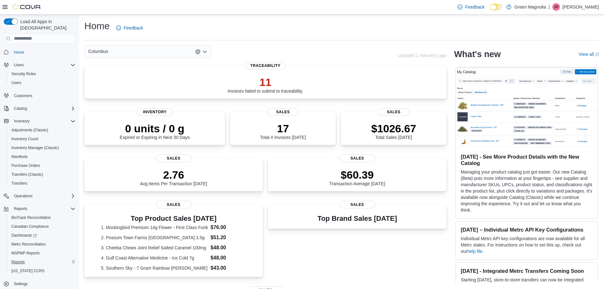  What do you see at coordinates (40, 95) in the screenshot?
I see `button: Customers` at bounding box center [40, 95].